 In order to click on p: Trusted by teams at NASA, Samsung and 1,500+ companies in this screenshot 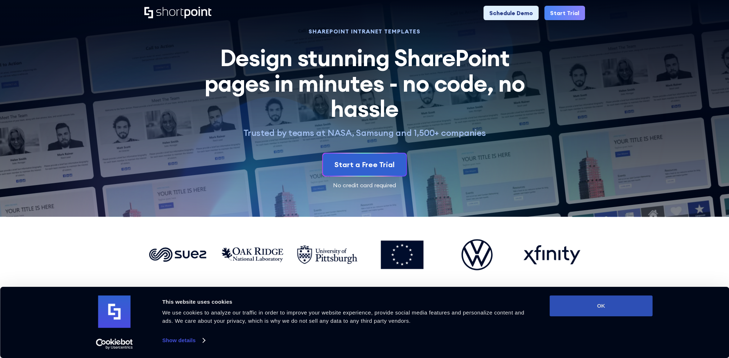, I will do `click(364, 133)`.